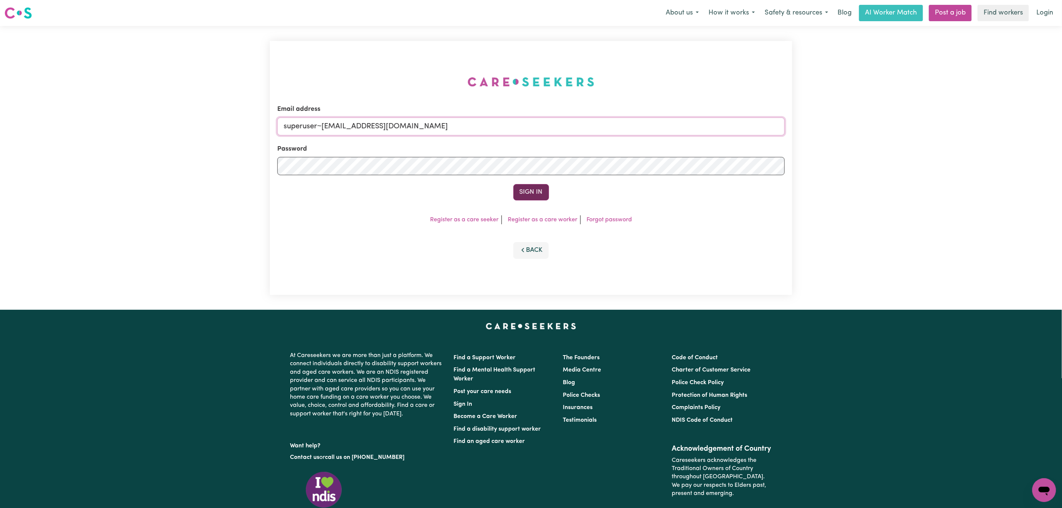  Describe the element at coordinates (305, 457) in the screenshot. I see `a: Contact us` at that location.